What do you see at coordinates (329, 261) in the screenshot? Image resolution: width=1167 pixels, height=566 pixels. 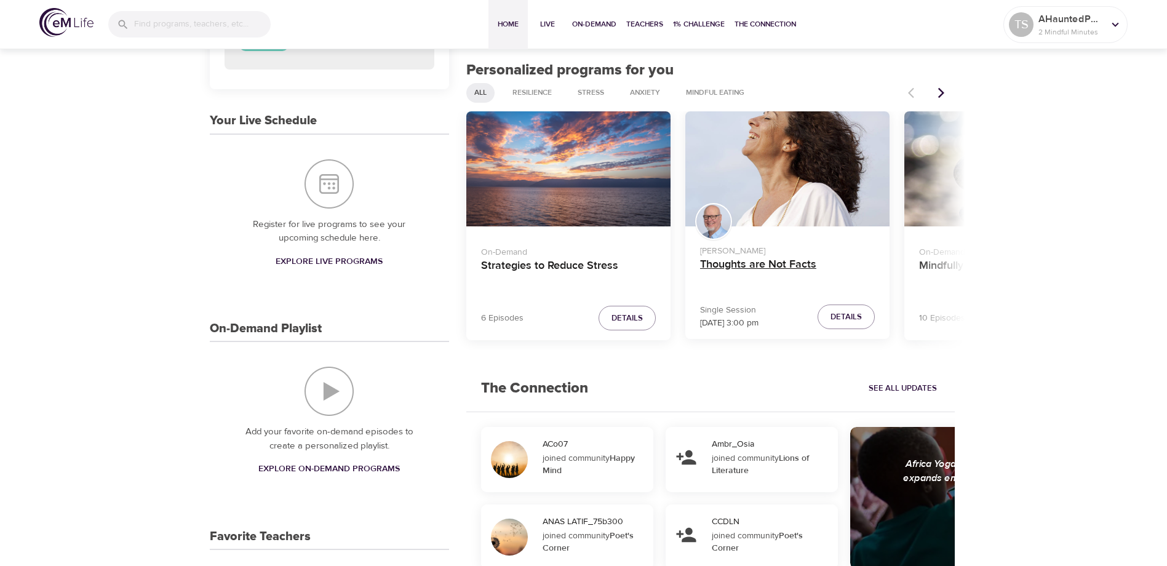 I see `span: Explore Live Programs` at bounding box center [329, 261].